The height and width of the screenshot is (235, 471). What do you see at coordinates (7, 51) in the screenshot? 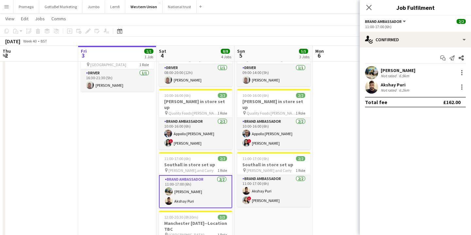
I see `span: Thu` at bounding box center [7, 51].